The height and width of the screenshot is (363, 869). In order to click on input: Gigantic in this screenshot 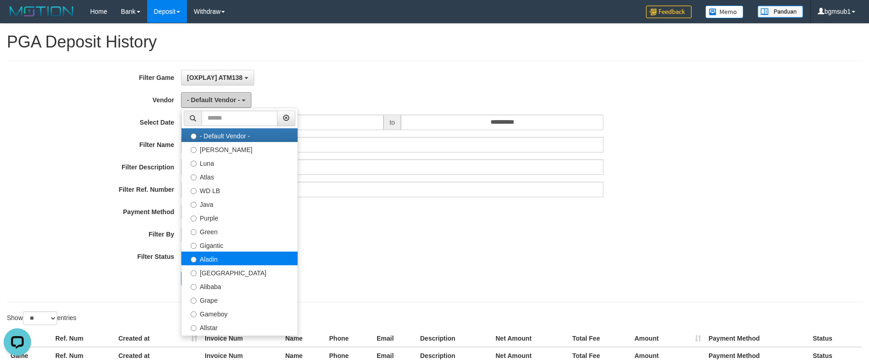, I will do `click(193, 246)`.